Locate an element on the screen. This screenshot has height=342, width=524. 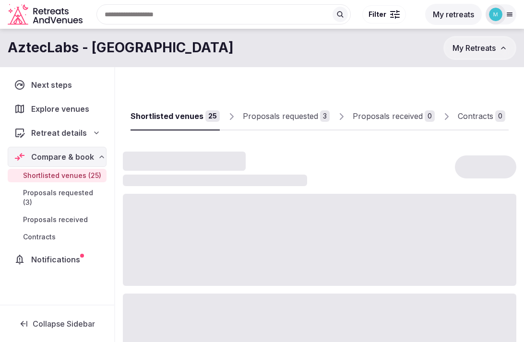
a: Next steps is located at coordinates (57, 85).